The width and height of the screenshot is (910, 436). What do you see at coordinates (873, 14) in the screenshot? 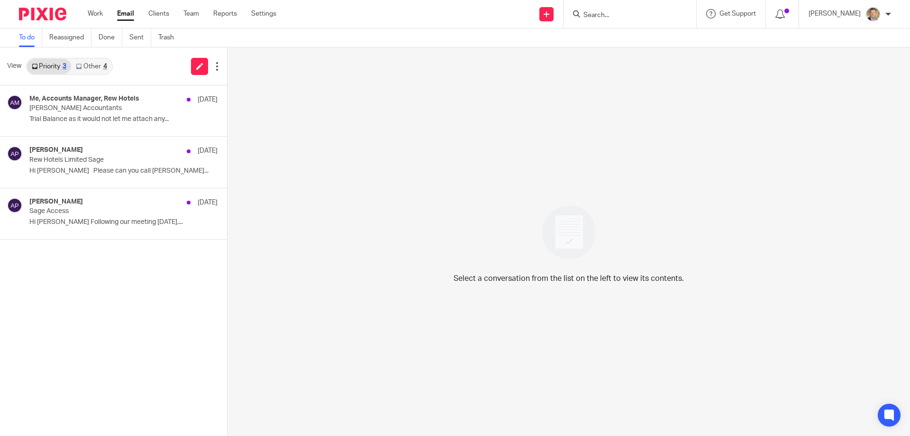
I see `img: High%20Res%20Andrew%20Price%20Accountants_Poppy%20Jakes%20photography-1118.jpg` at bounding box center [873, 14].